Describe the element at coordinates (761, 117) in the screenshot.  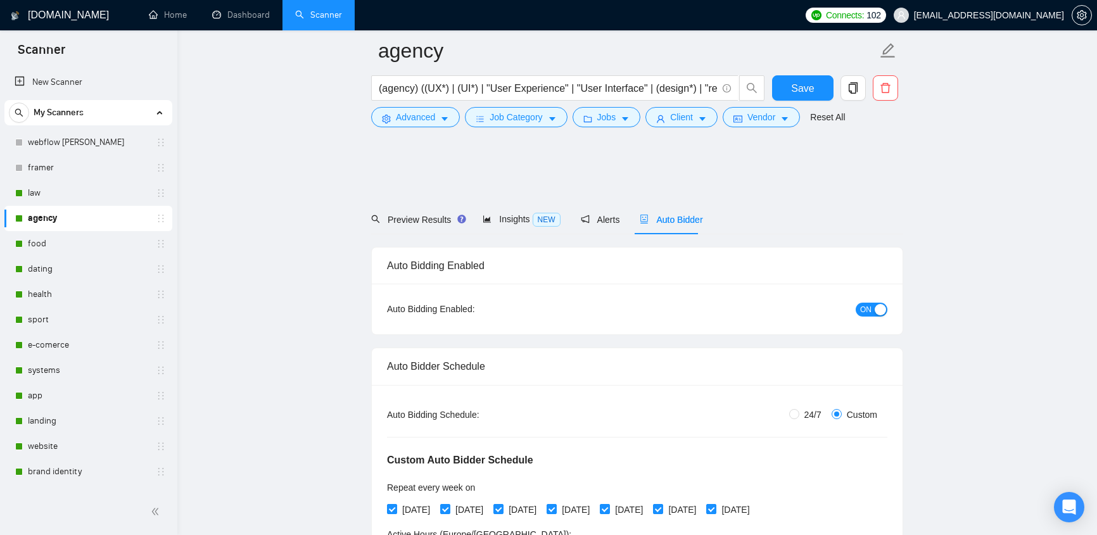
I see `span: Vendor` at that location.